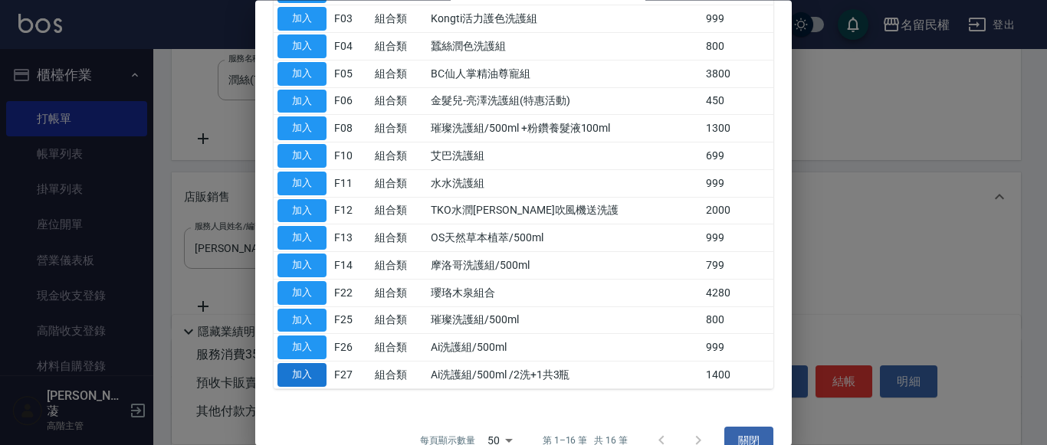  I want to click on td: F11, so click(350, 184).